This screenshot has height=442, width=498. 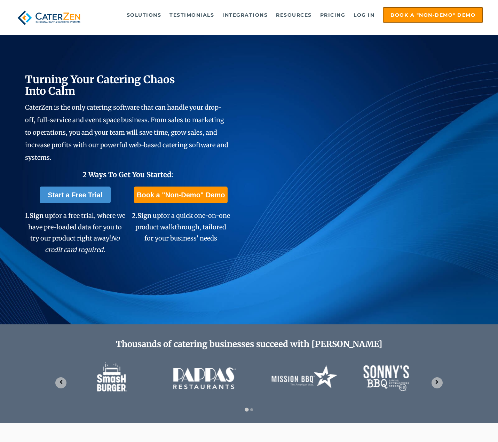 I want to click on section: Image carousel with 2 slides., so click(x=249, y=383).